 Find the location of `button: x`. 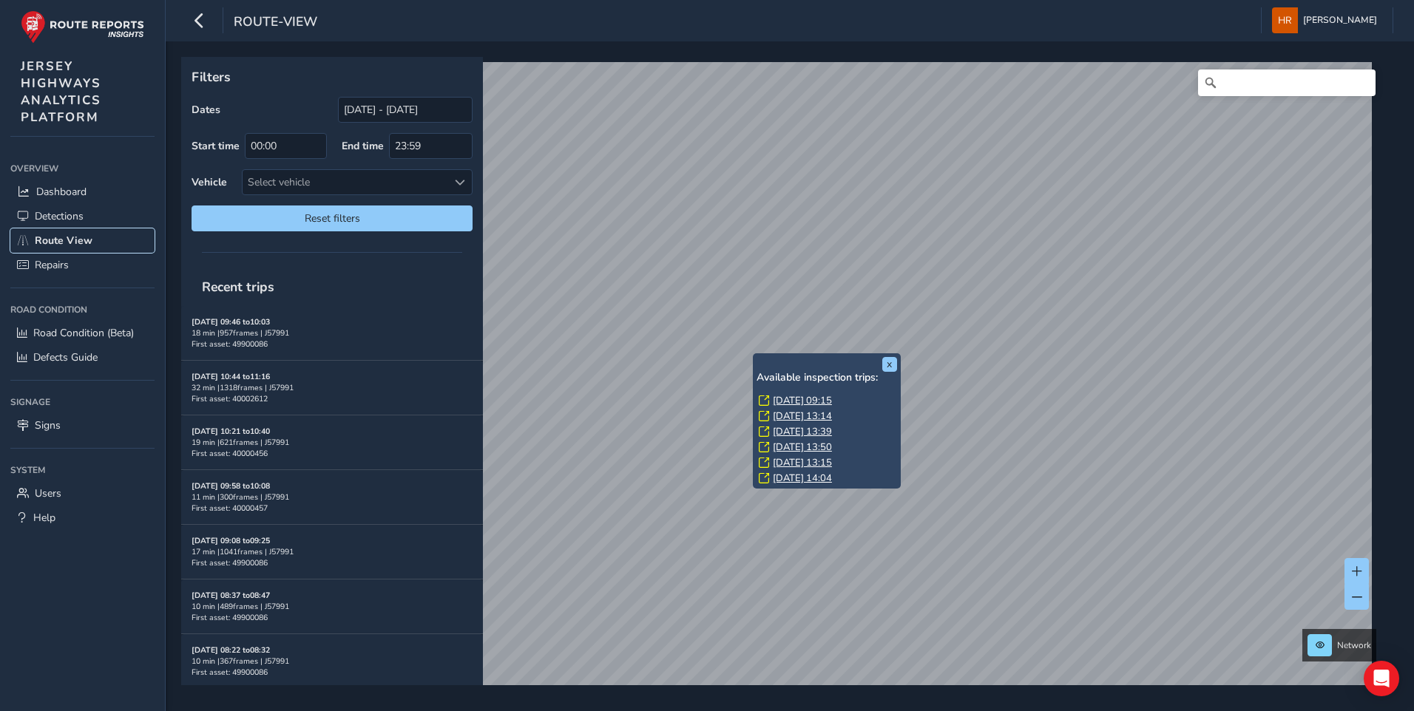

button: x is located at coordinates (889, 365).